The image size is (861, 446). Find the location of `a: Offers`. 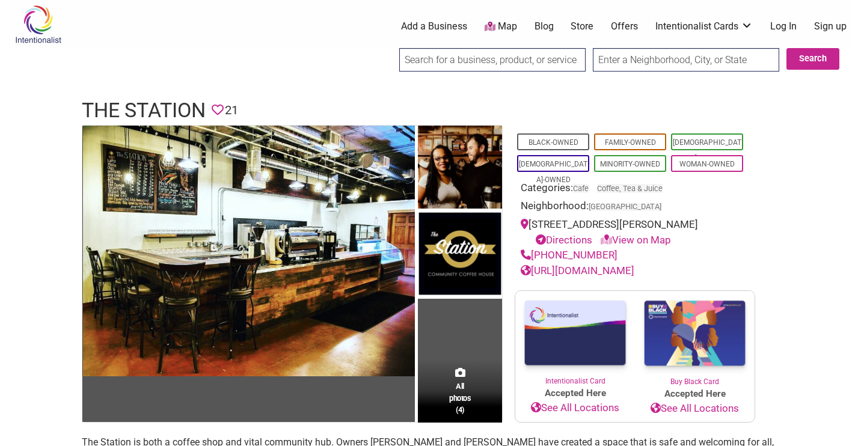

a: Offers is located at coordinates (624, 26).